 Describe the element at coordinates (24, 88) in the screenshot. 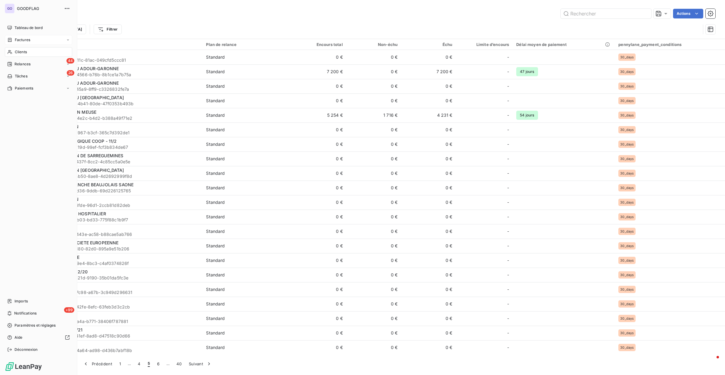

I see `span: Paiements` at that location.